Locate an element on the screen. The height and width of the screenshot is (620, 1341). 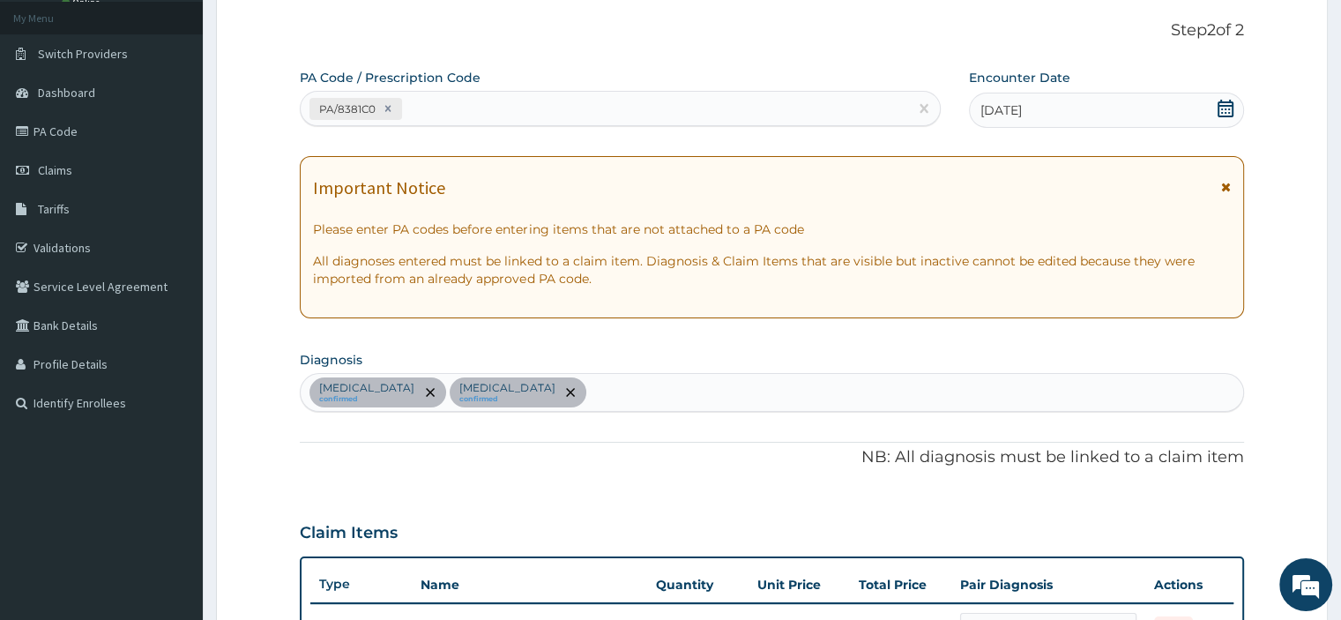
p: Step 2 of 2 is located at coordinates (771, 31).